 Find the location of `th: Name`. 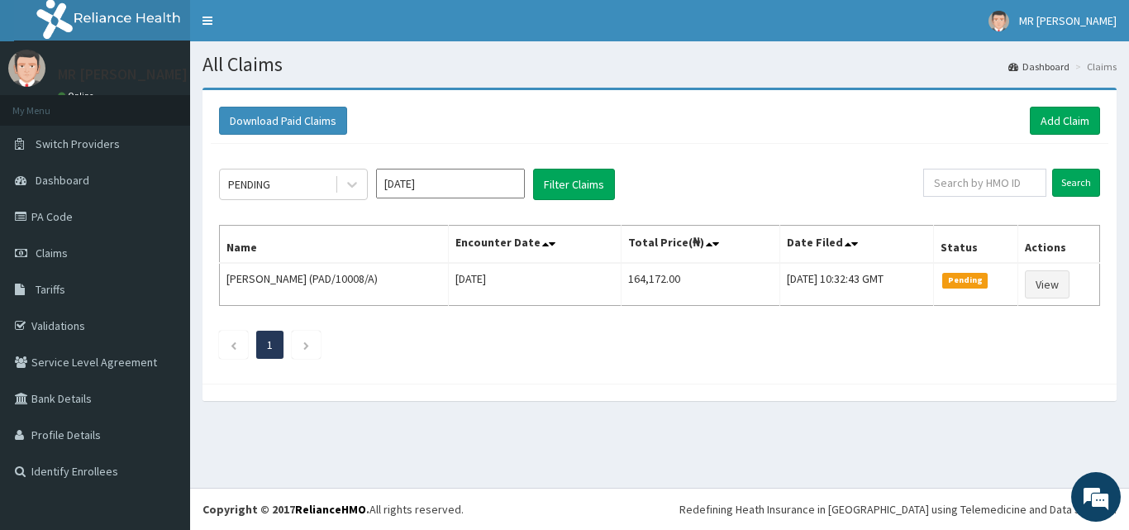

th: Name is located at coordinates (334, 245).